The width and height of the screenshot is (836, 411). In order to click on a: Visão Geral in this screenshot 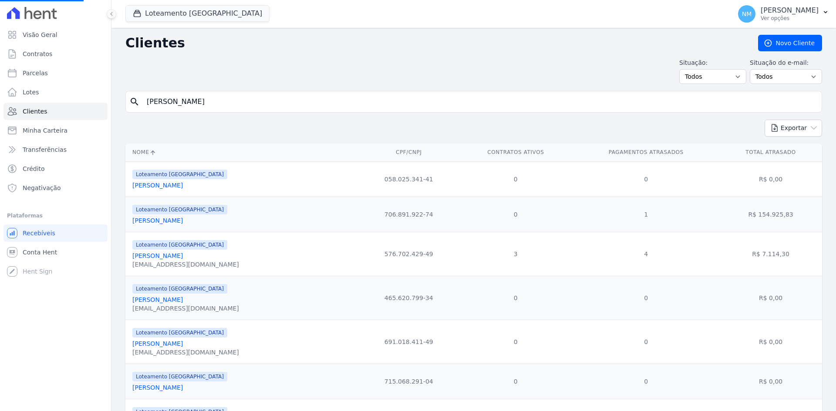, I will do `click(55, 35)`.